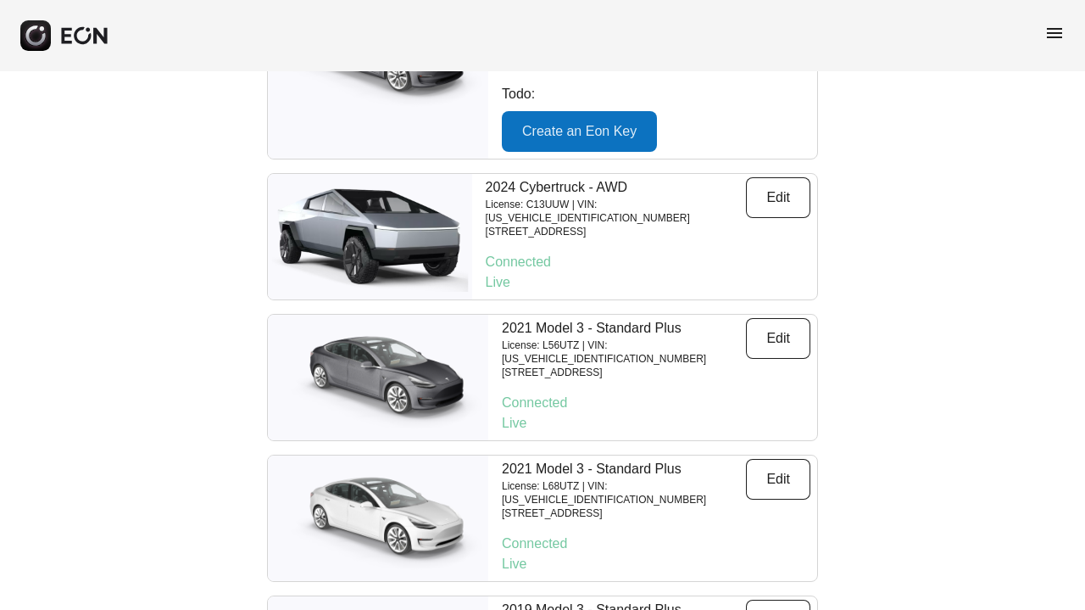 Image resolution: width=1085 pixels, height=610 pixels. Describe the element at coordinates (617, 187) in the screenshot. I see `p: 2024 Cybertruck - AWD` at that location.